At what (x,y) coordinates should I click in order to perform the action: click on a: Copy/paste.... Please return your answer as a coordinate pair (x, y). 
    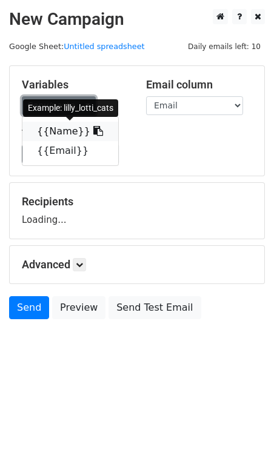
    Looking at the image, I should click on (59, 105).